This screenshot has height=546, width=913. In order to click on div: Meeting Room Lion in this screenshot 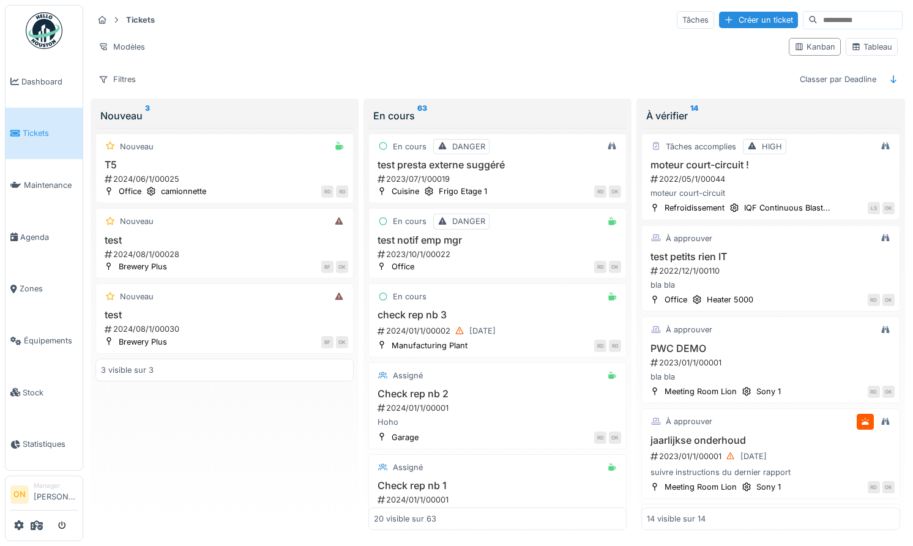, I will do `click(700, 391)`.